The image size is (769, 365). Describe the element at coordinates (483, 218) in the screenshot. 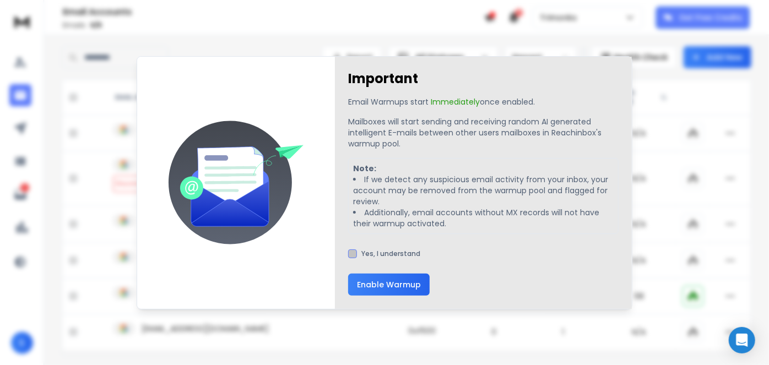

I see `li: Additionally, email accounts without MX records will not have their warmup activated.` at that location.